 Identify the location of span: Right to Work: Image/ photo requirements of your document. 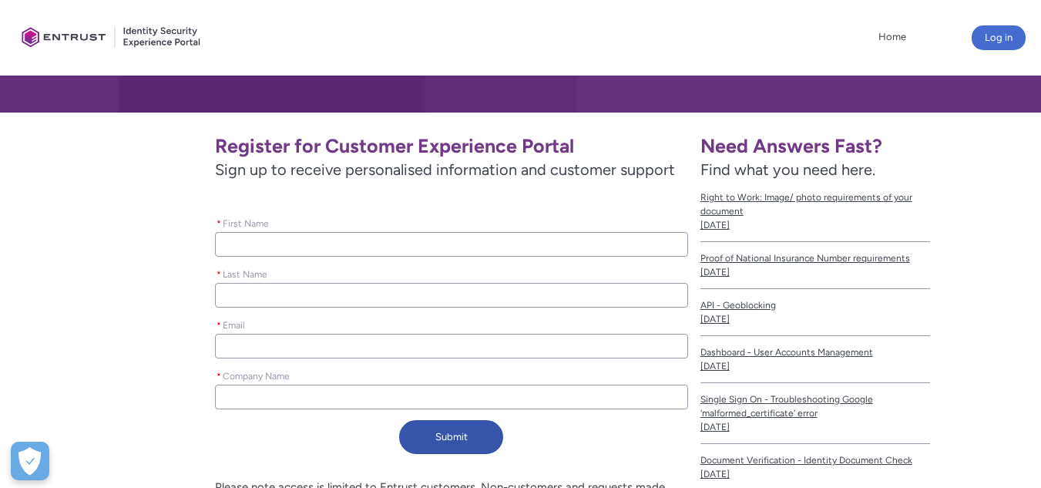
(816, 204).